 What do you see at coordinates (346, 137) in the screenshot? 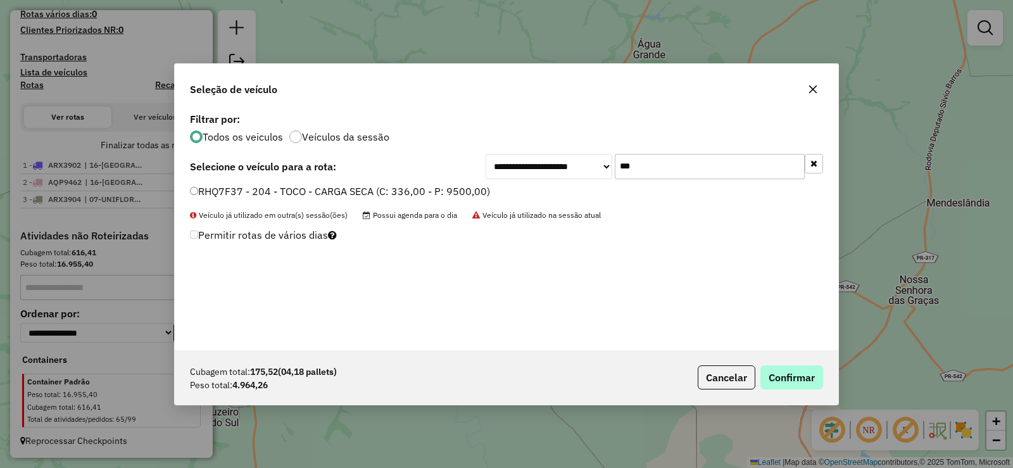
I see `label: Veículos da sessão` at bounding box center [346, 137].